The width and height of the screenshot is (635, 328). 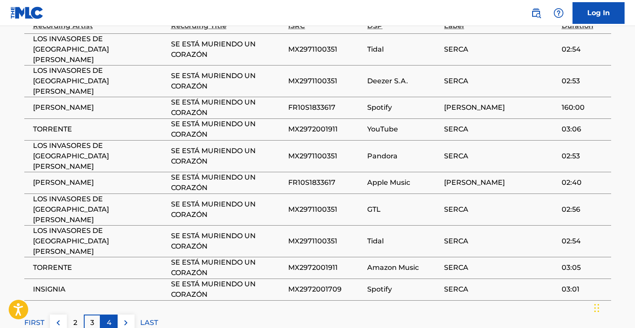 What do you see at coordinates (109, 323) in the screenshot?
I see `p: 4` at bounding box center [109, 323].